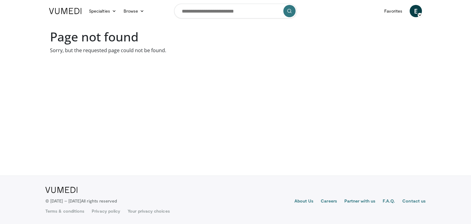  Describe the element at coordinates (329, 202) in the screenshot. I see `a: Careers` at that location.